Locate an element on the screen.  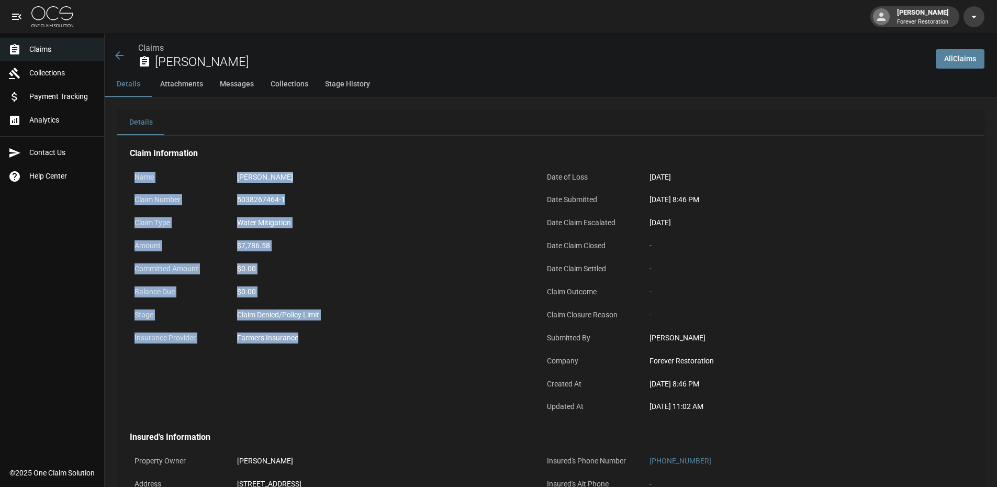
span: Claims is located at coordinates (62, 49).